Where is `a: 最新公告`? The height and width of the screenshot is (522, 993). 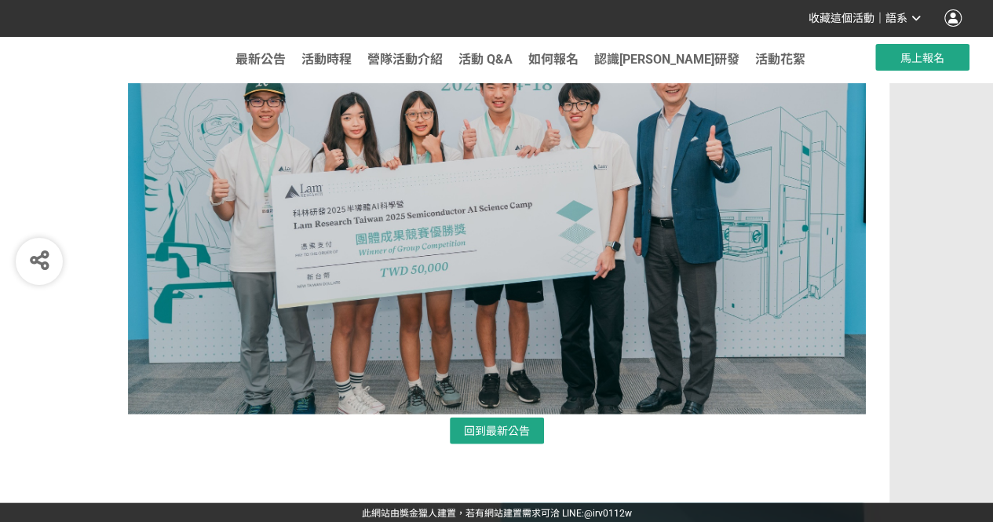 a: 最新公告 is located at coordinates (261, 59).